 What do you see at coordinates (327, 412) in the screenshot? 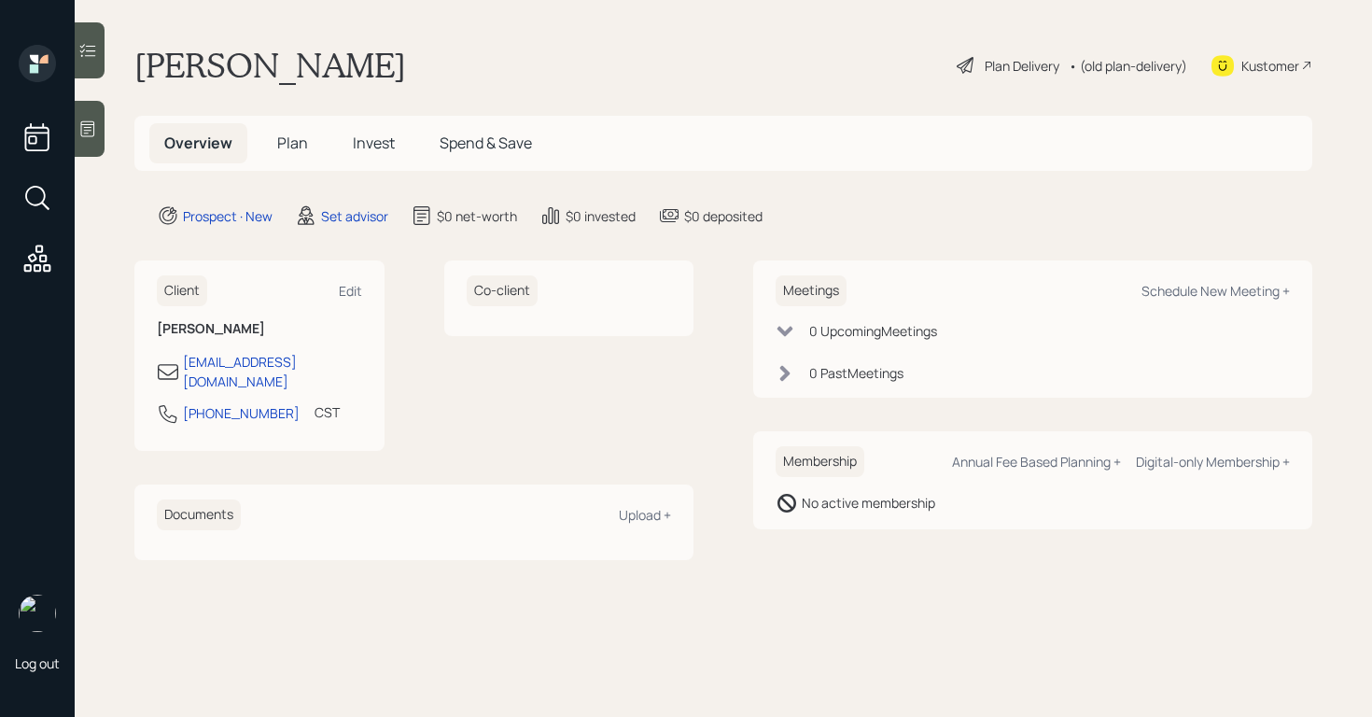
I see `div: CST` at bounding box center [327, 412].